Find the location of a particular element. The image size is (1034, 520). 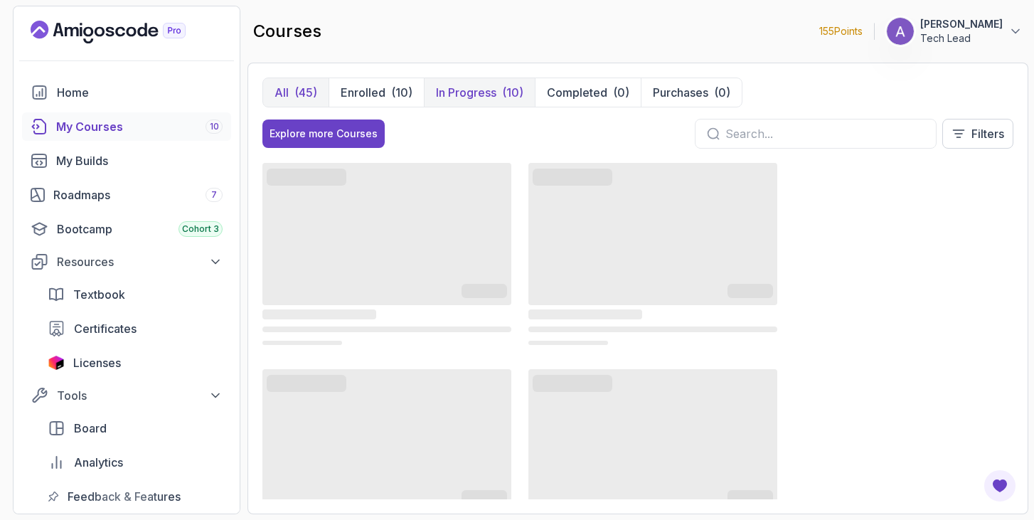

a: certificates is located at coordinates (135, 329).